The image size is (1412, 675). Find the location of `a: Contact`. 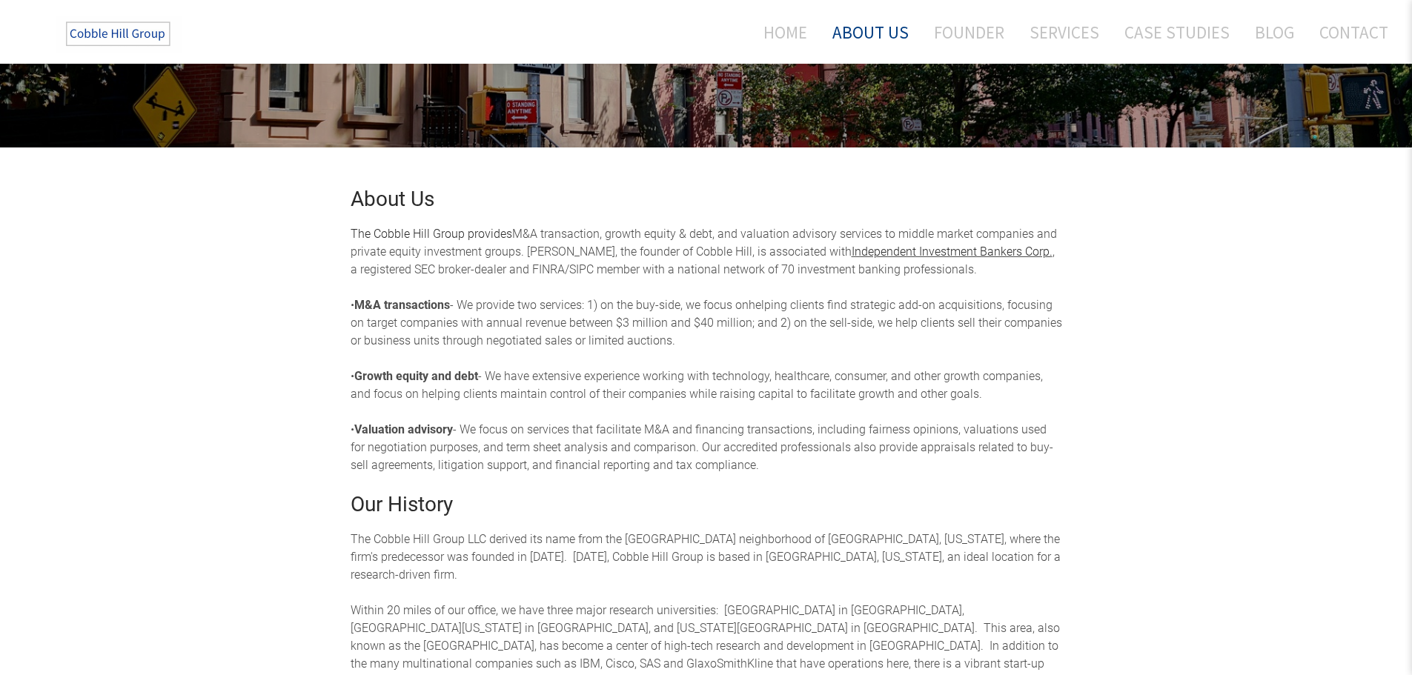

a: Contact is located at coordinates (1349, 32).